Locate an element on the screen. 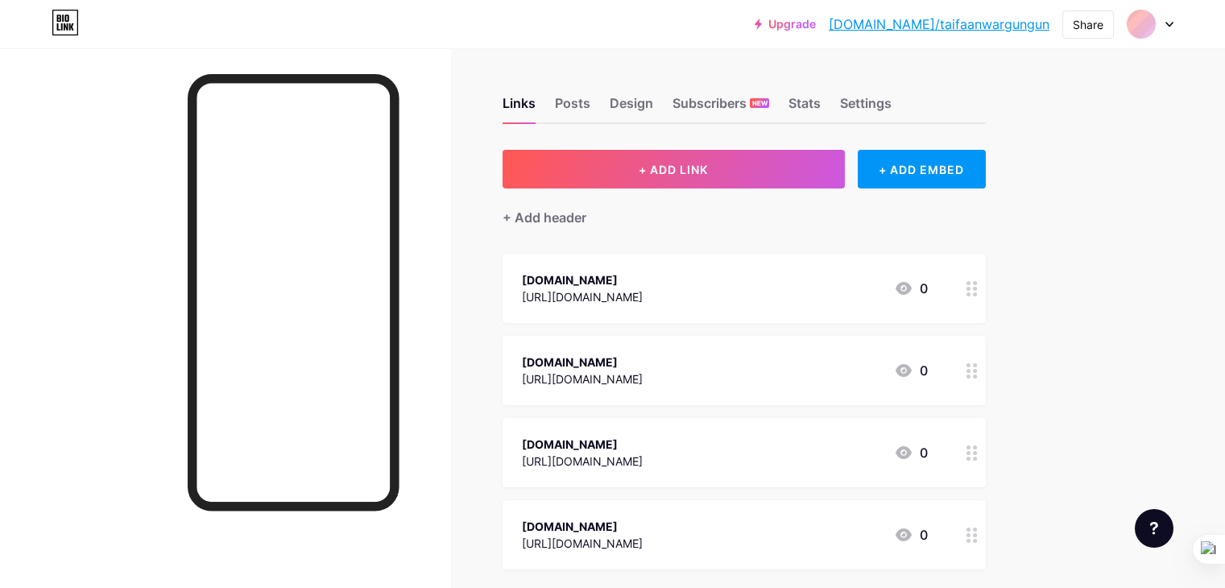  a: Upgrade is located at coordinates (785, 24).